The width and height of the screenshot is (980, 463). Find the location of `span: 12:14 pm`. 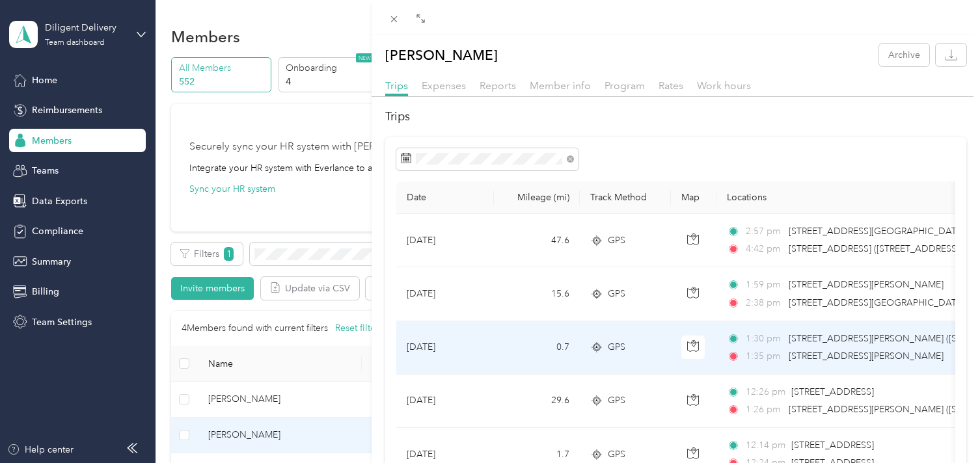

span: 12:14 pm is located at coordinates (765, 446).